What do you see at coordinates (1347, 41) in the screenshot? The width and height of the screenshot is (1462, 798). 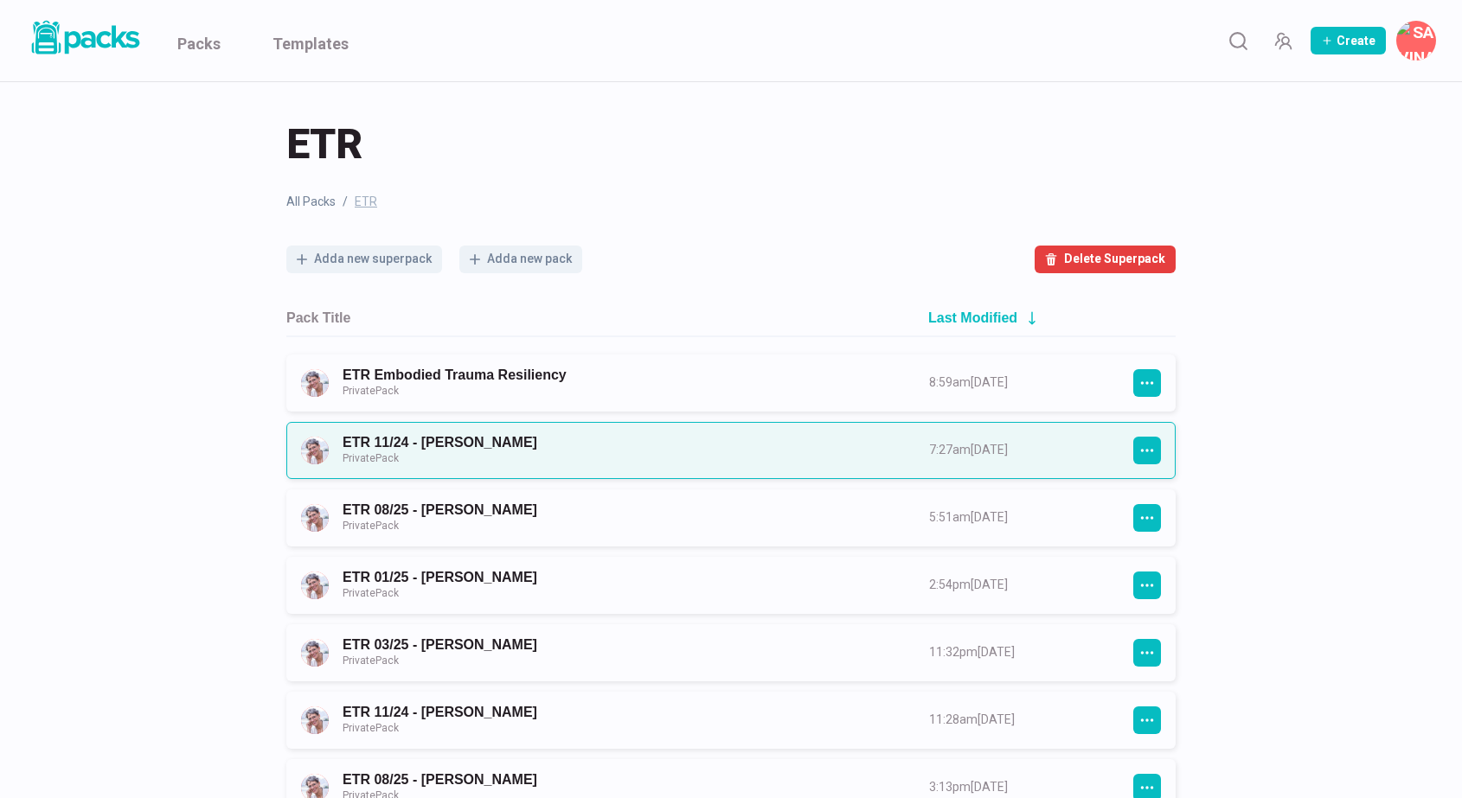 I see `button: Create Pack` at bounding box center [1347, 41].